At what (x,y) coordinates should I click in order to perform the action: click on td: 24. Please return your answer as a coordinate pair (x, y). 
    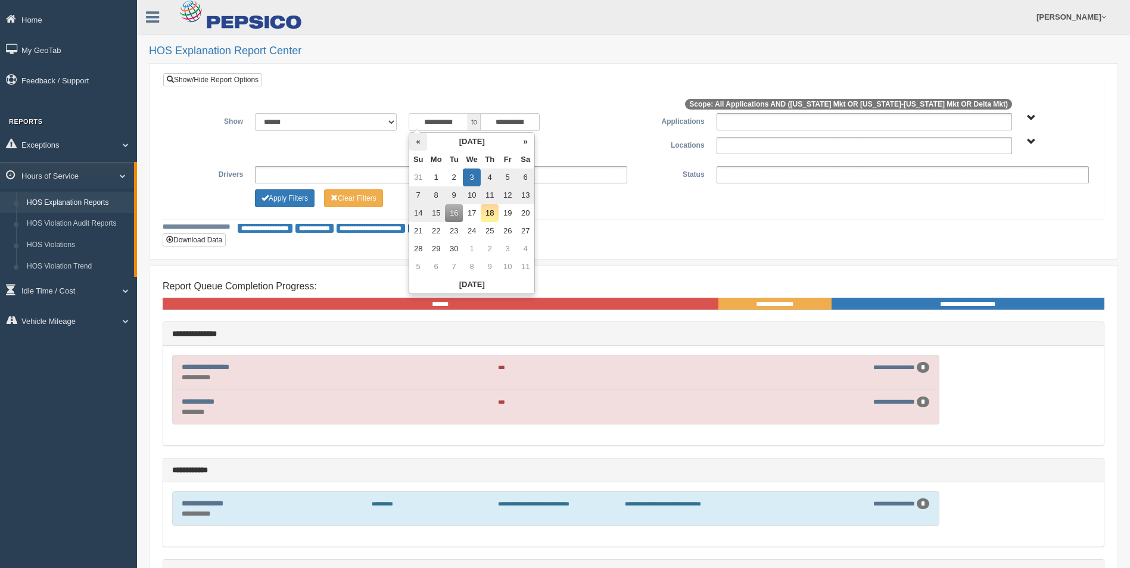
    Looking at the image, I should click on (472, 231).